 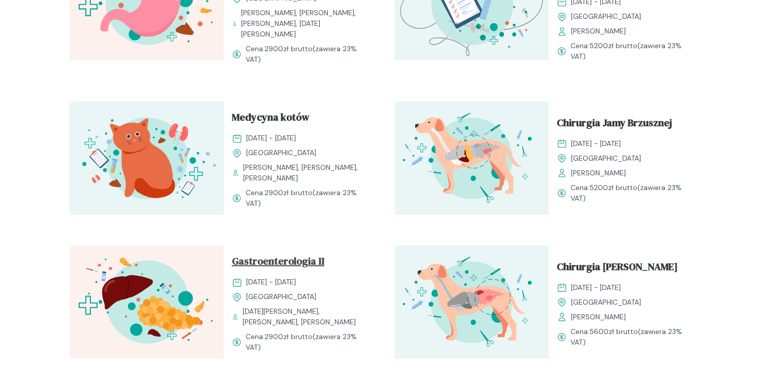 I want to click on span: Chirurgia Jamy Brzusznej, so click(x=614, y=125).